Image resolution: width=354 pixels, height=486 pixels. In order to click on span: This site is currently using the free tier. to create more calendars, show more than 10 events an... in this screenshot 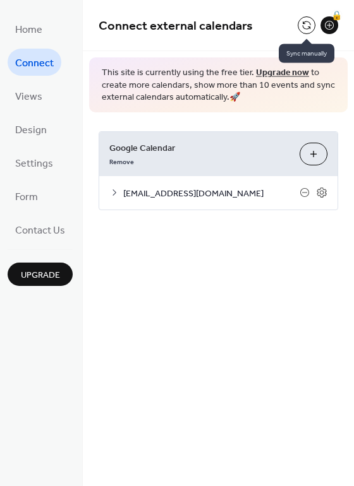, I will do `click(218, 85)`.